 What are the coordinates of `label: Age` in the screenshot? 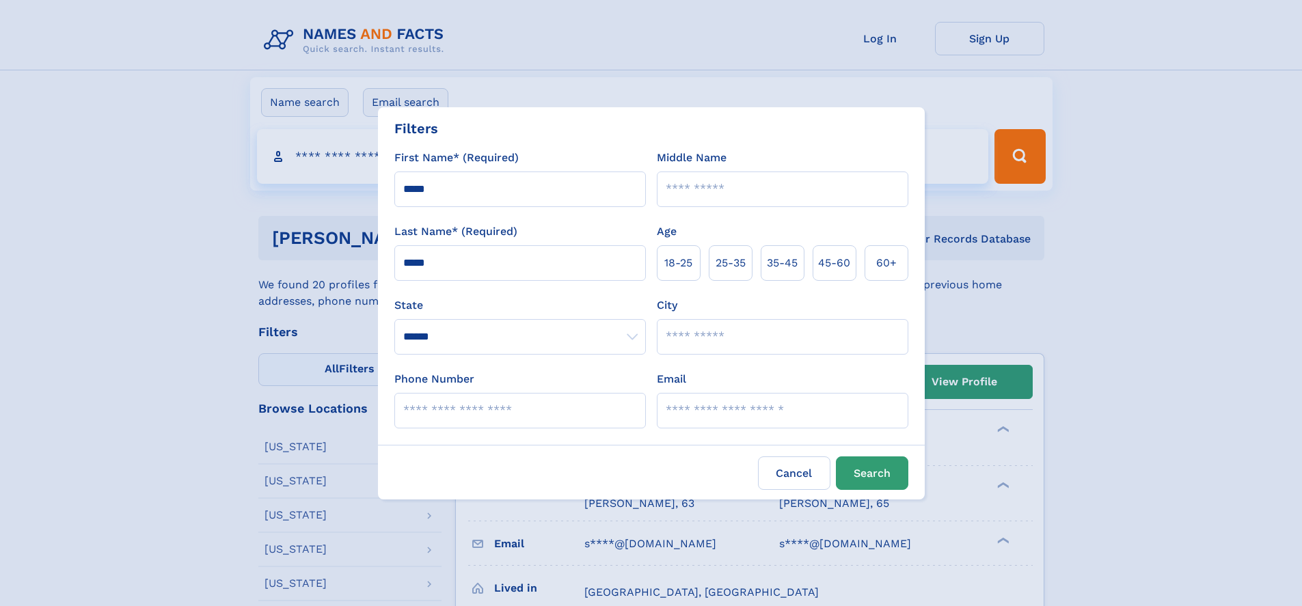 It's located at (666, 232).